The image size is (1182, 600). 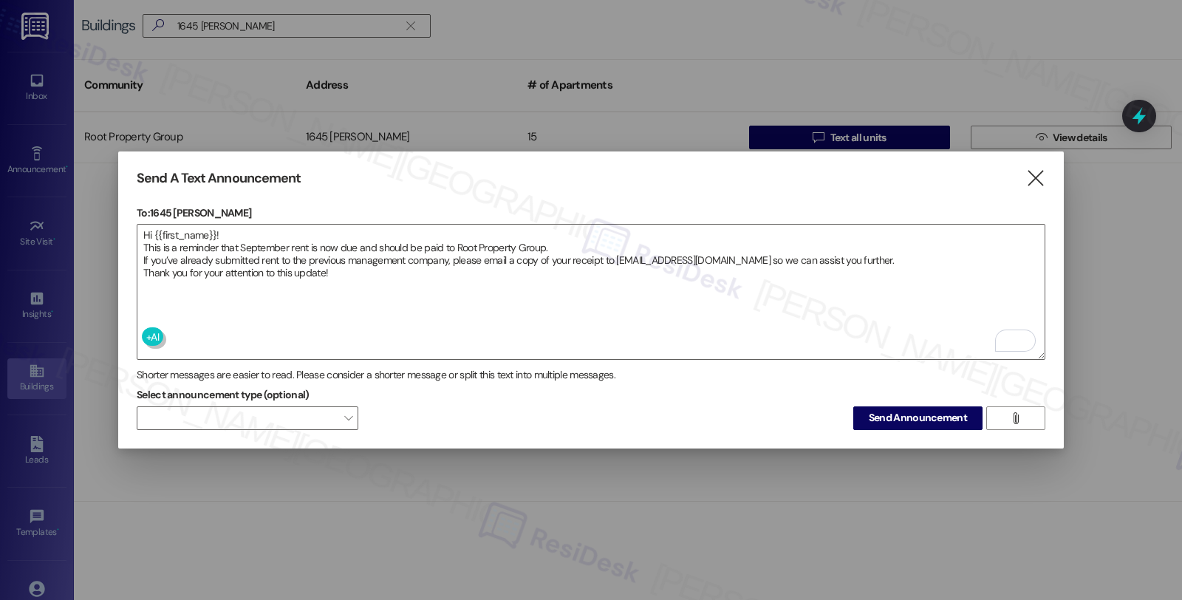 I want to click on label: Select announcement type (optional), so click(x=223, y=394).